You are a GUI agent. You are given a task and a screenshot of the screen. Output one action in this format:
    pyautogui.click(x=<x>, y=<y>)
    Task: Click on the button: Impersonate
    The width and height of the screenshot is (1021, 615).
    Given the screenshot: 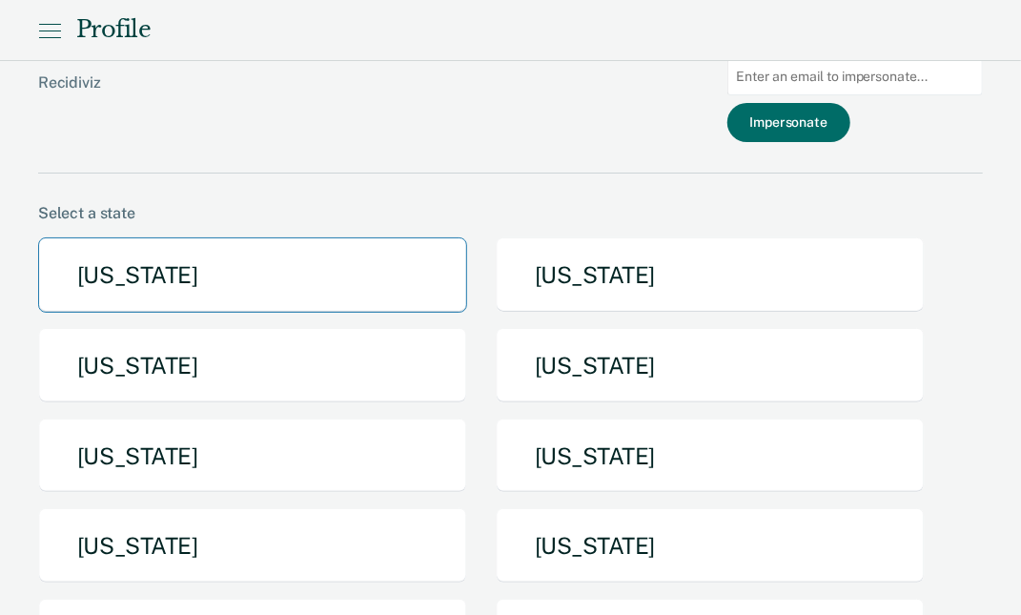 What is the action you would take?
    pyautogui.click(x=789, y=122)
    